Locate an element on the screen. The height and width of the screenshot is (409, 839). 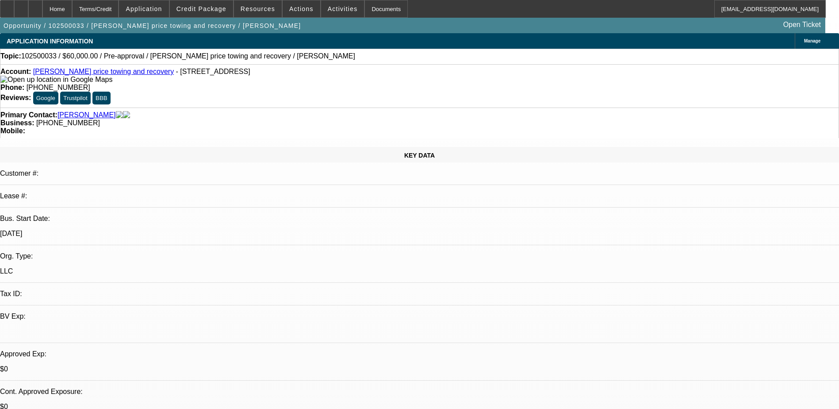
a: Open Ticket is located at coordinates (802, 25).